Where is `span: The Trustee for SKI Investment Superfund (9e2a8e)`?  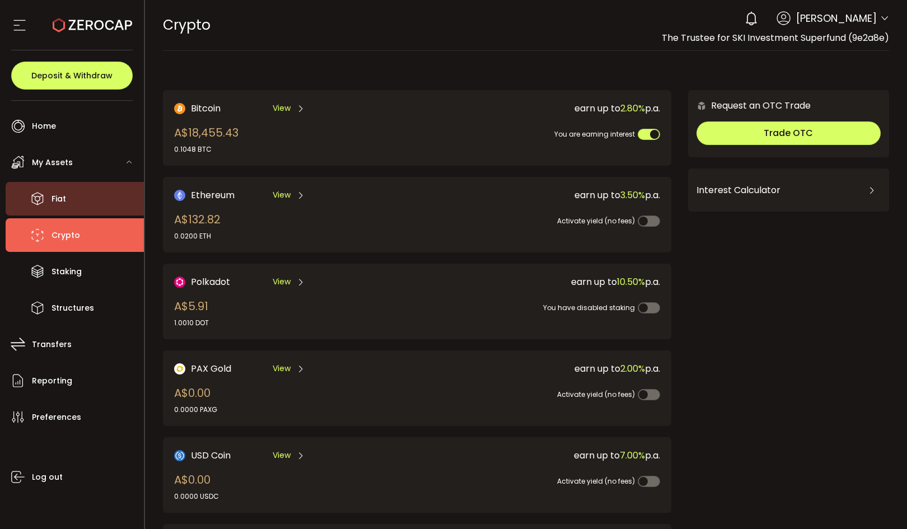
span: The Trustee for SKI Investment Superfund (9e2a8e) is located at coordinates (775, 38).